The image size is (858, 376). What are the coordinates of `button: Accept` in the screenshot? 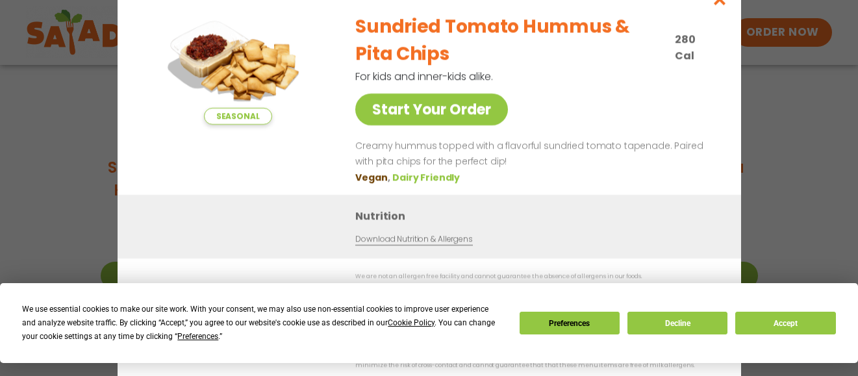 It's located at (786, 323).